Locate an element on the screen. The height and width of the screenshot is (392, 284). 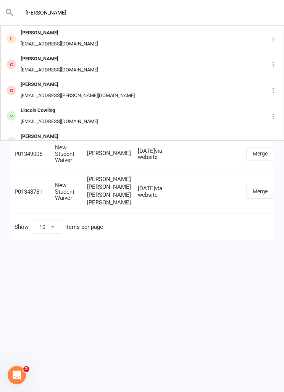
div: P01348781 is located at coordinates (31, 192).